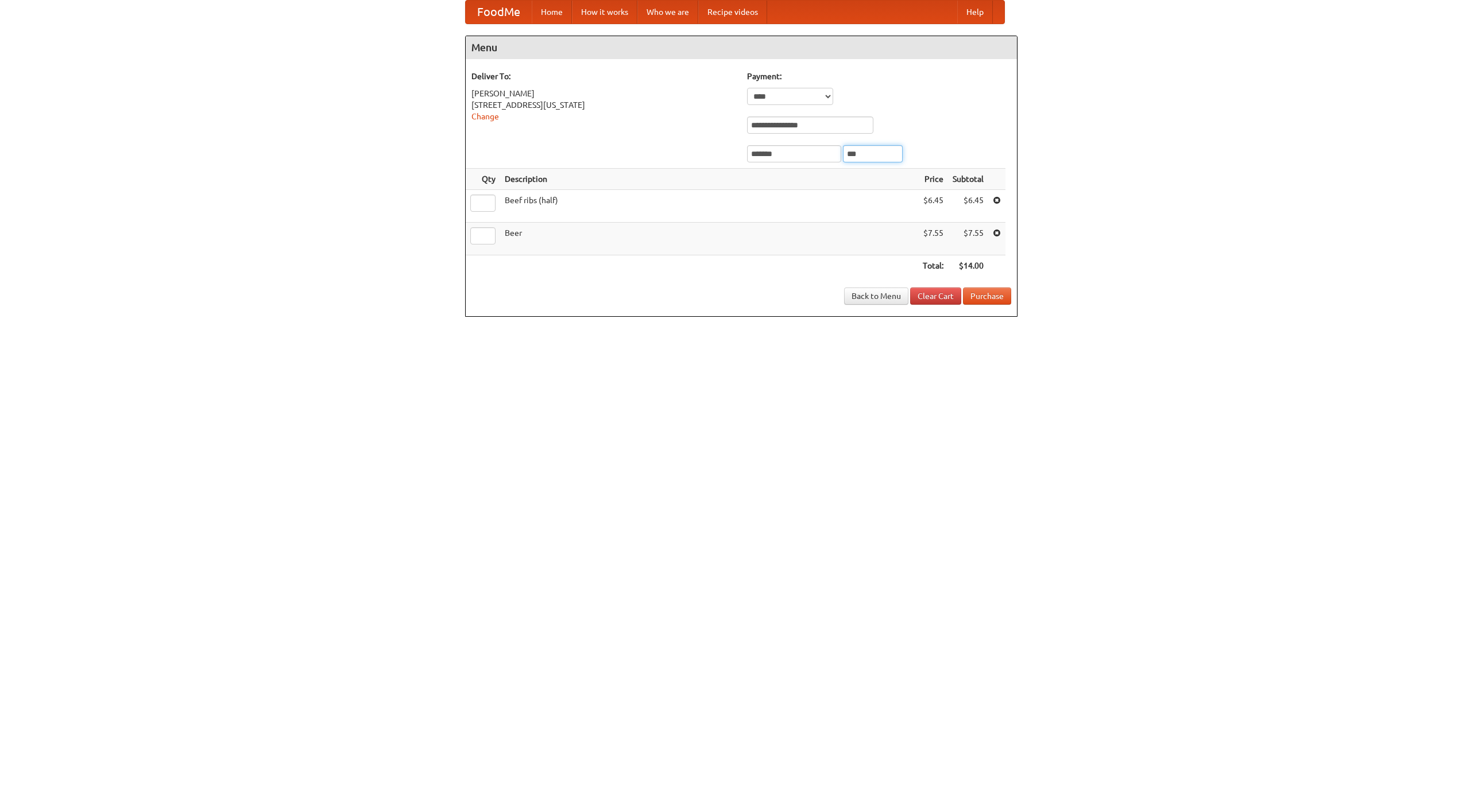 Image resolution: width=1470 pixels, height=812 pixels. I want to click on h5: Payment:, so click(880, 76).